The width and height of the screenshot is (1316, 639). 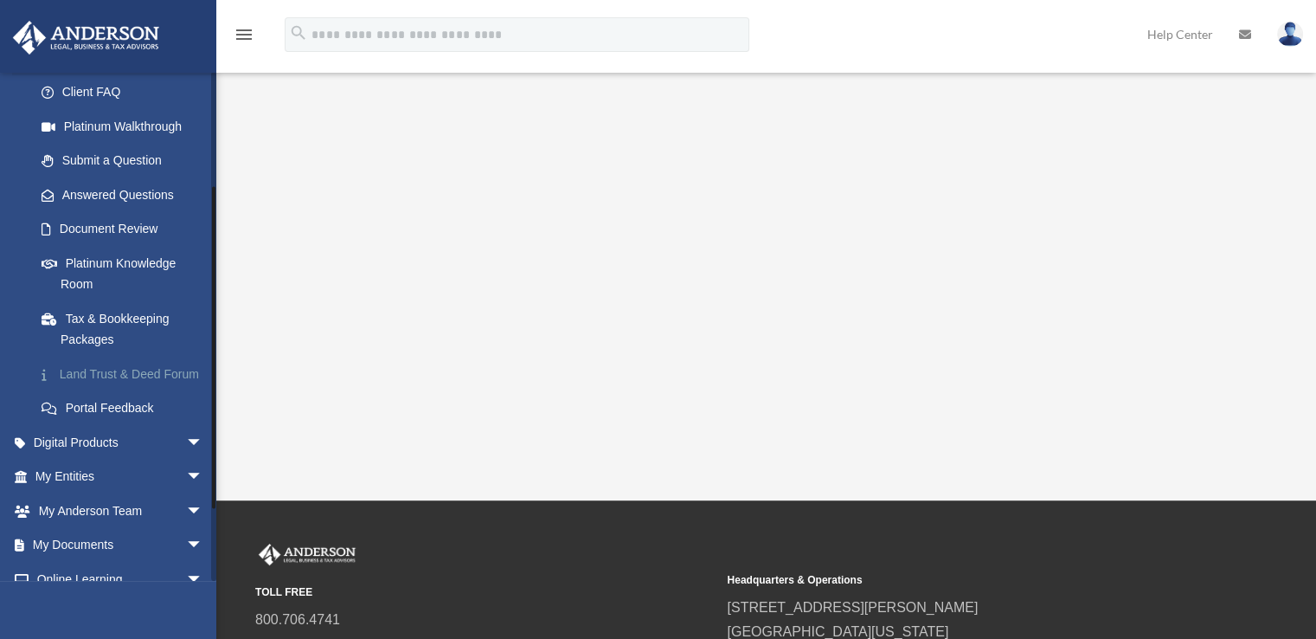 What do you see at coordinates (126, 93) in the screenshot?
I see `a: Client FAQ` at bounding box center [126, 93].